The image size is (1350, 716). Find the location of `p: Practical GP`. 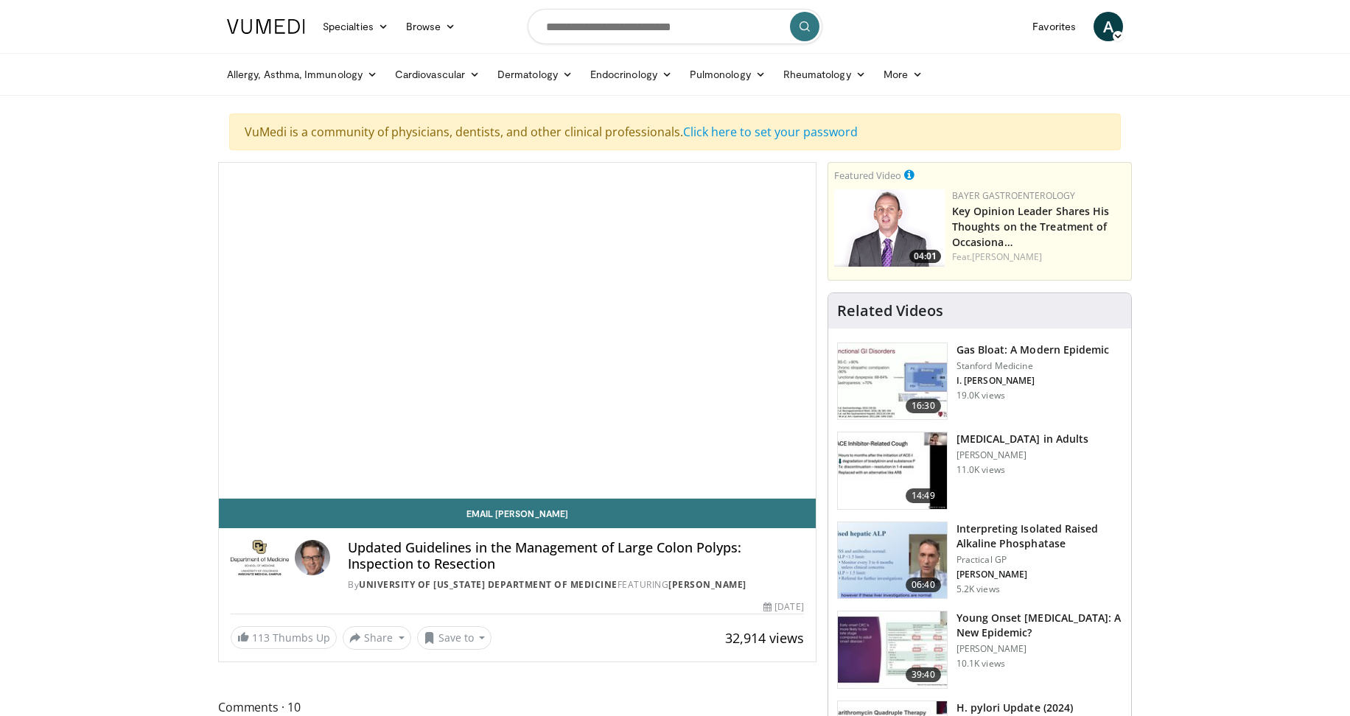

p: Practical GP is located at coordinates (1039, 560).